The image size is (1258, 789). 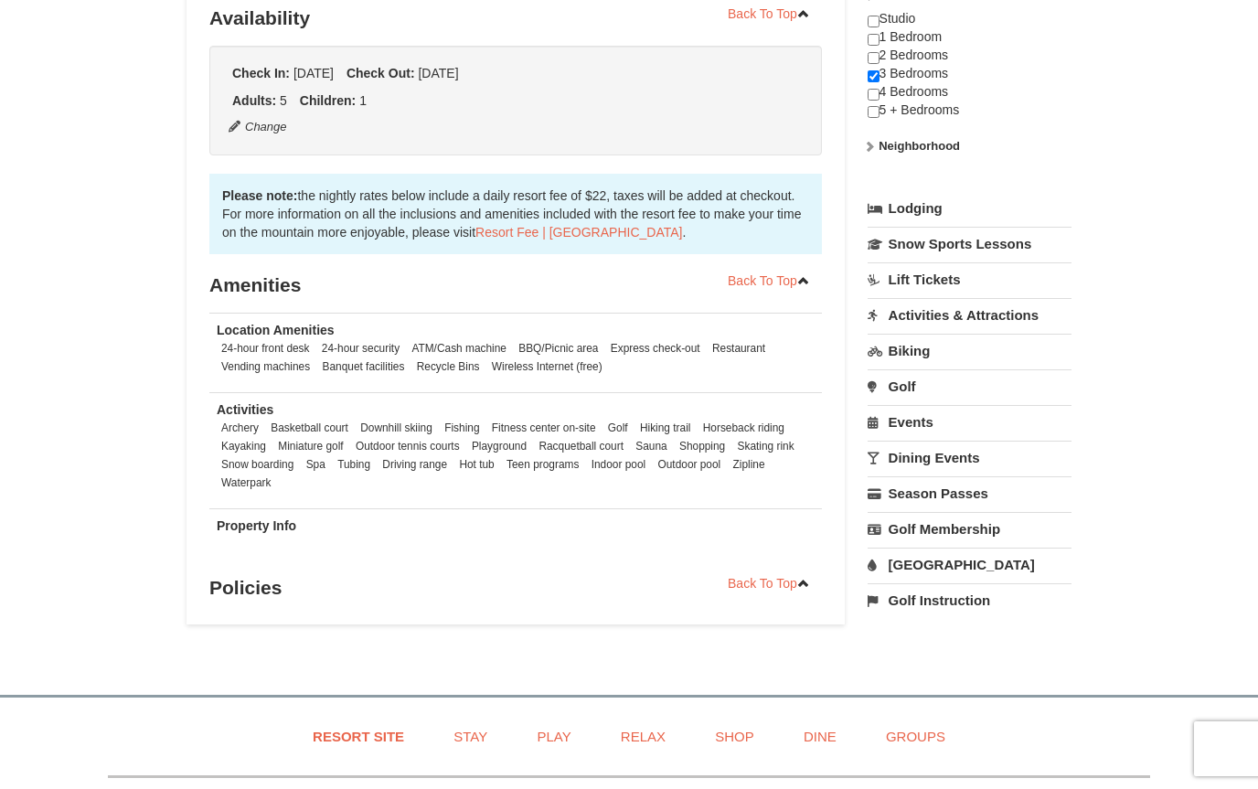 What do you see at coordinates (969, 386) in the screenshot?
I see `a: Golf` at bounding box center [969, 386].